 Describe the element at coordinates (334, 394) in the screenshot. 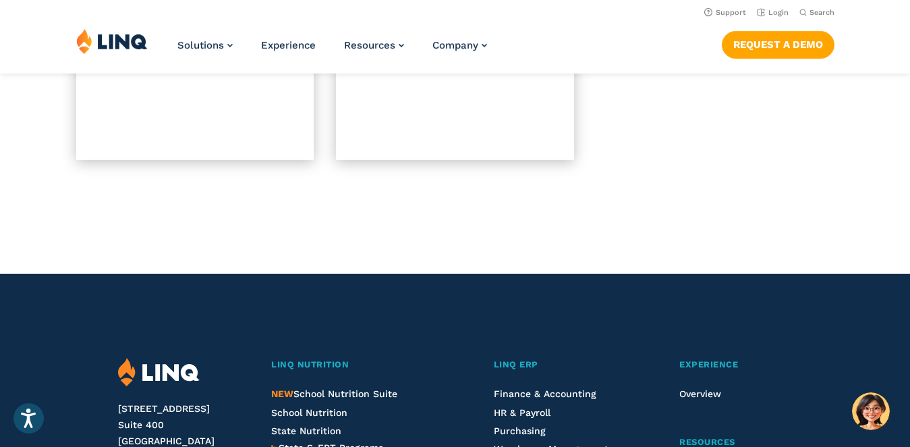

I see `span: School Nutrition Suite` at that location.